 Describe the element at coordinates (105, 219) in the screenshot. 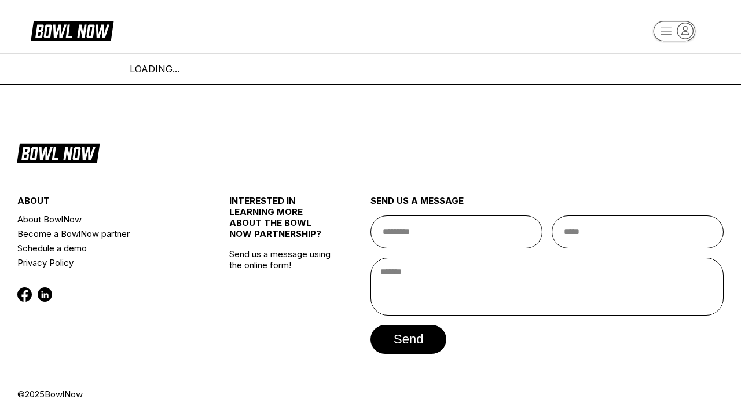

I see `a: About BowlNow` at that location.